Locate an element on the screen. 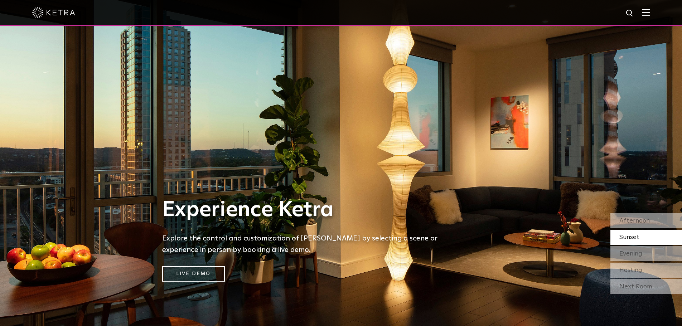 Image resolution: width=682 pixels, height=326 pixels. span: Hosting is located at coordinates (631, 270).